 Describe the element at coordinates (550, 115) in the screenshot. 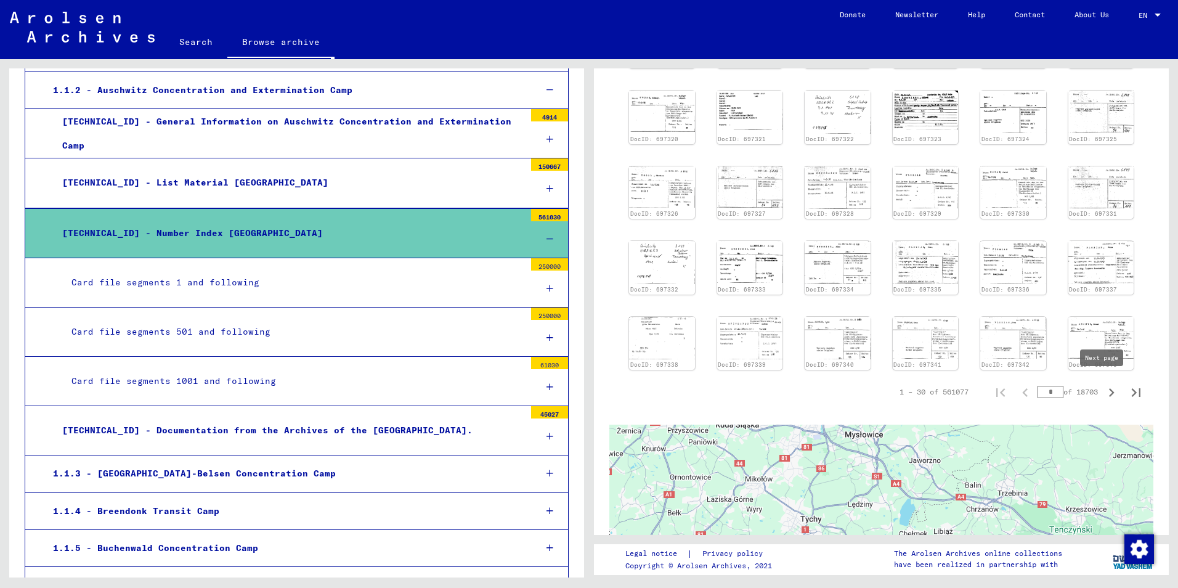

I see `div: 4914` at that location.